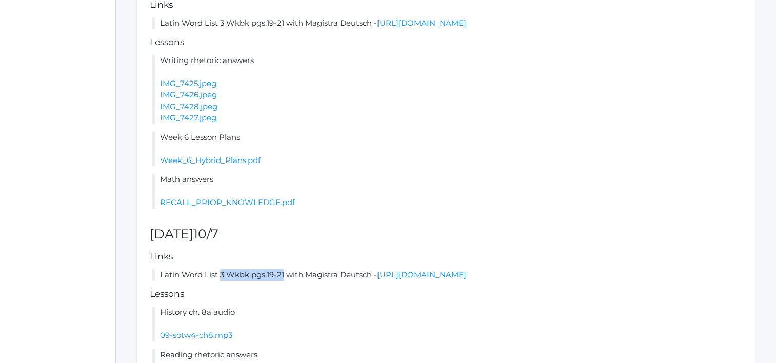 Image resolution: width=776 pixels, height=363 pixels. I want to click on a: IMG_7425.jpeg, so click(188, 83).